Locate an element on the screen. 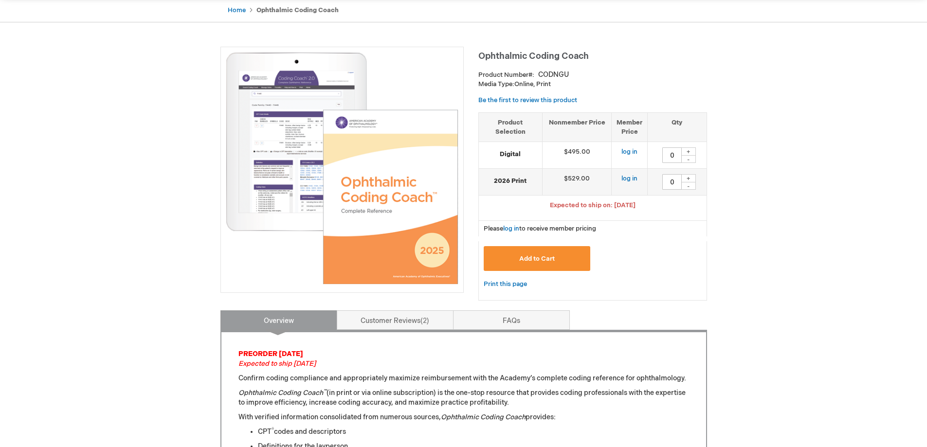 The height and width of the screenshot is (447, 927). th: Qty is located at coordinates (677, 127).